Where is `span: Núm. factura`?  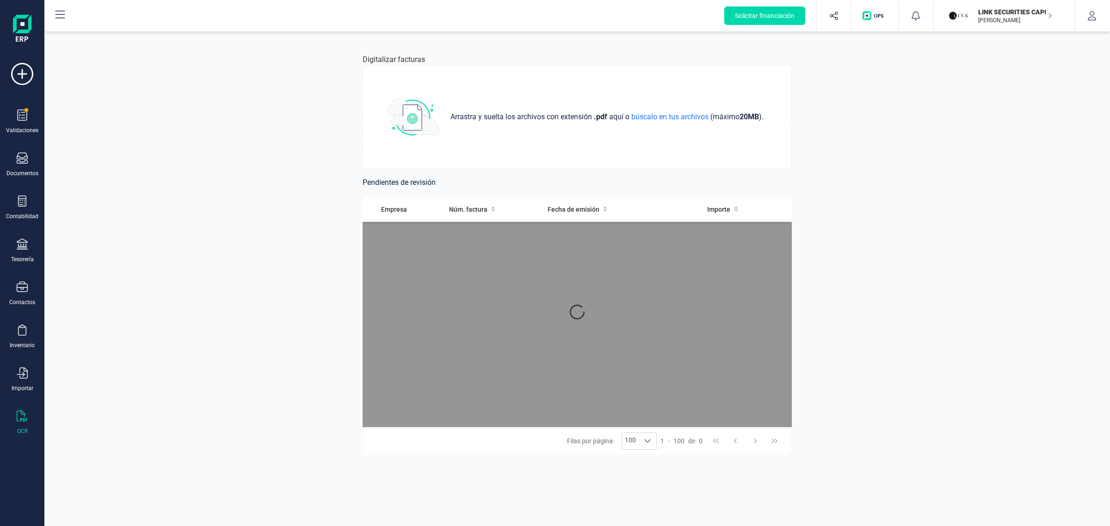
span: Núm. factura is located at coordinates (468, 210).